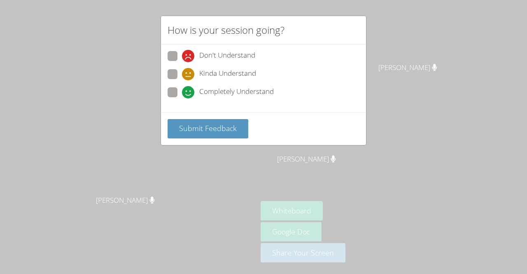 The width and height of the screenshot is (527, 274). Describe the element at coordinates (227, 56) in the screenshot. I see `span: Don't Understand` at that location.